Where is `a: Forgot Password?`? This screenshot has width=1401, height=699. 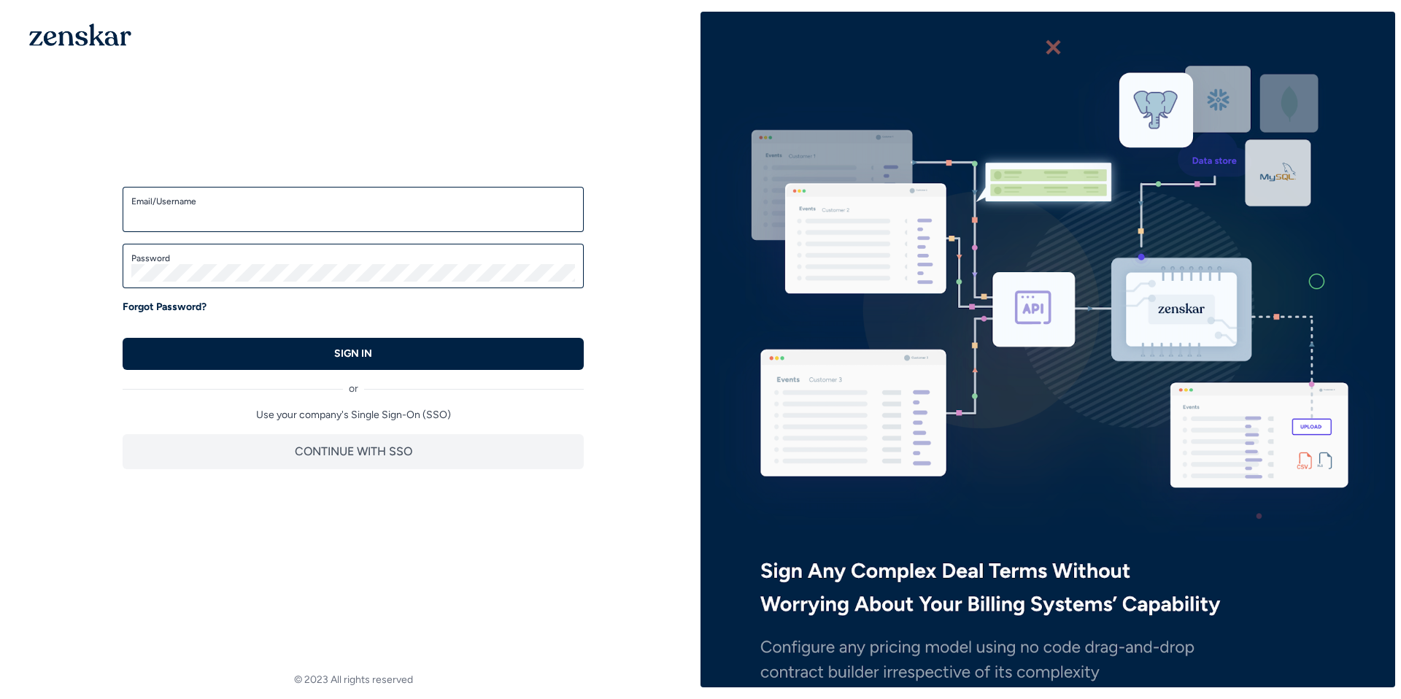 a: Forgot Password? is located at coordinates (164, 307).